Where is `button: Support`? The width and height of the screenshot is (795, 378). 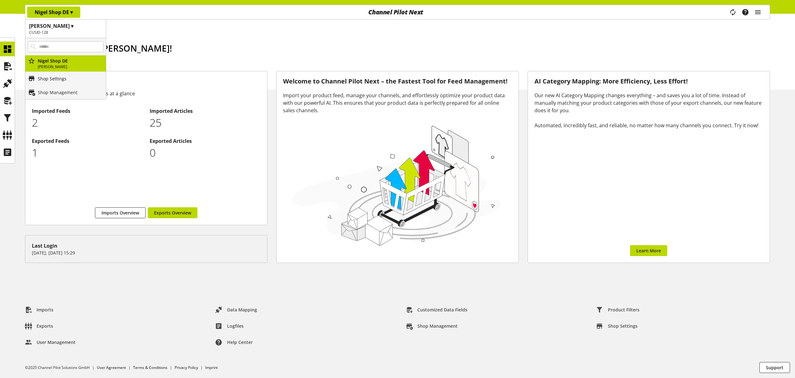 button: Support is located at coordinates (774, 367).